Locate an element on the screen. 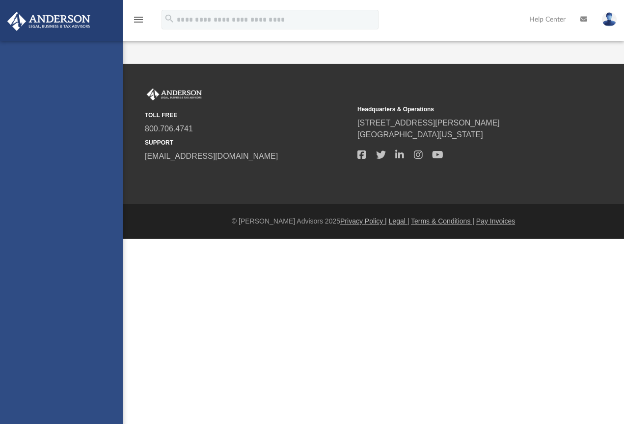  img: User Pic is located at coordinates (609, 19).